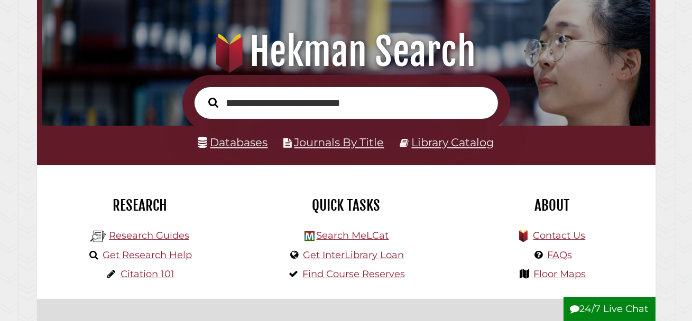  What do you see at coordinates (453, 142) in the screenshot?
I see `a: Library Catalog` at bounding box center [453, 142].